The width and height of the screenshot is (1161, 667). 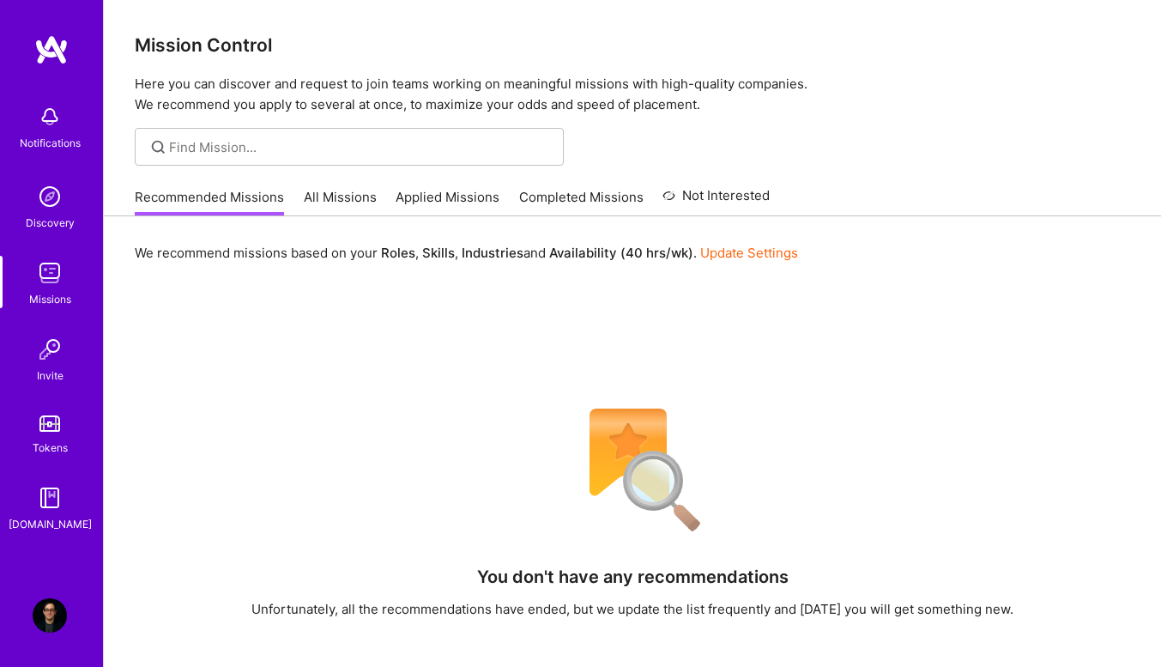 I want to click on p: We recommend missions based on your , , and ., so click(x=466, y=252).